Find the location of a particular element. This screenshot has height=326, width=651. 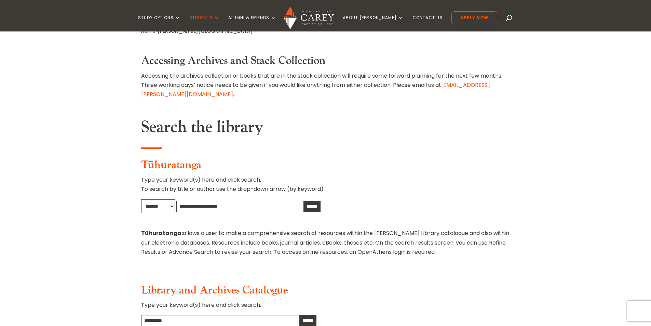

img: Carey Baptist College is located at coordinates (309, 18).